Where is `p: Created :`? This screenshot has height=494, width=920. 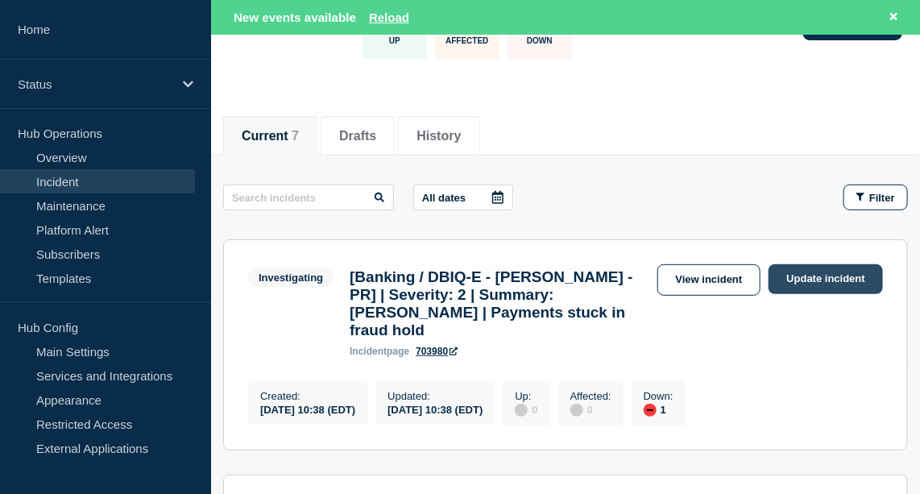 p: Created : is located at coordinates (308, 396).